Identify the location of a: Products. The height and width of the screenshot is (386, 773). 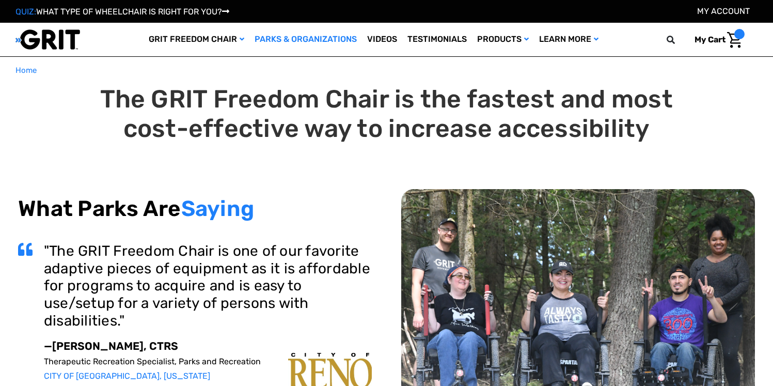
(503, 39).